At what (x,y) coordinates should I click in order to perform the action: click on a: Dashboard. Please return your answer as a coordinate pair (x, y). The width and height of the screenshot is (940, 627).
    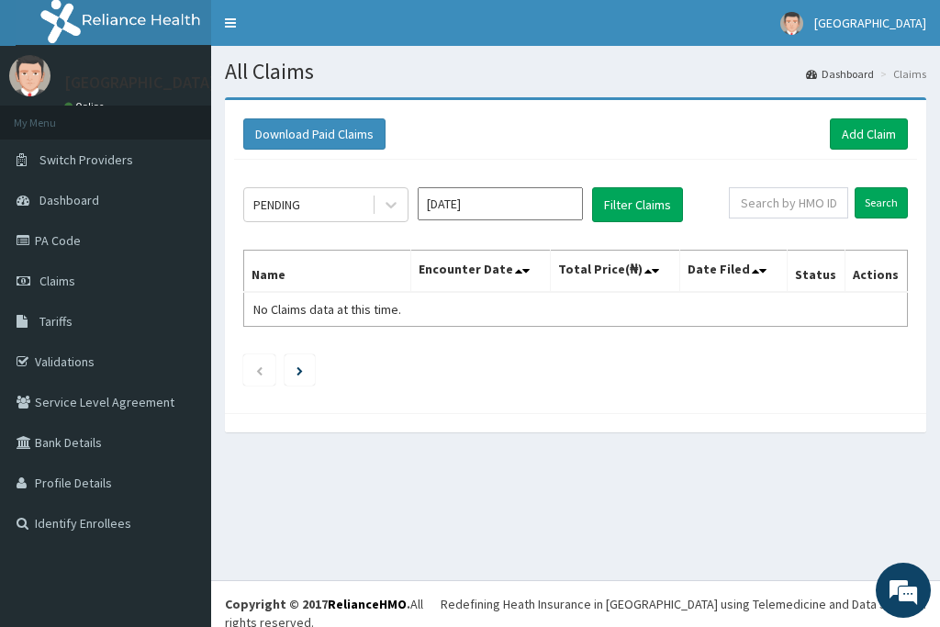
    Looking at the image, I should click on (840, 73).